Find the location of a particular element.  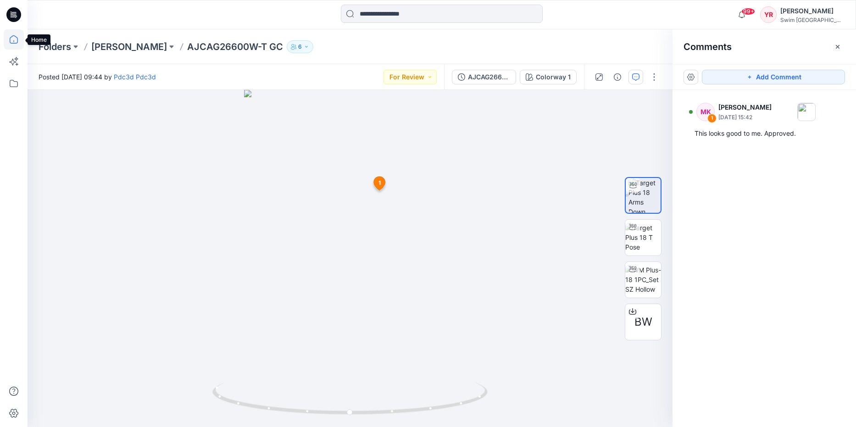

div: AJCAG26600W-T GC is located at coordinates (489, 77).